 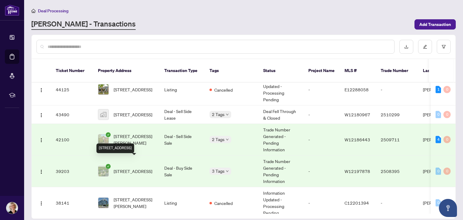 I want to click on button: download, so click(x=406, y=47).